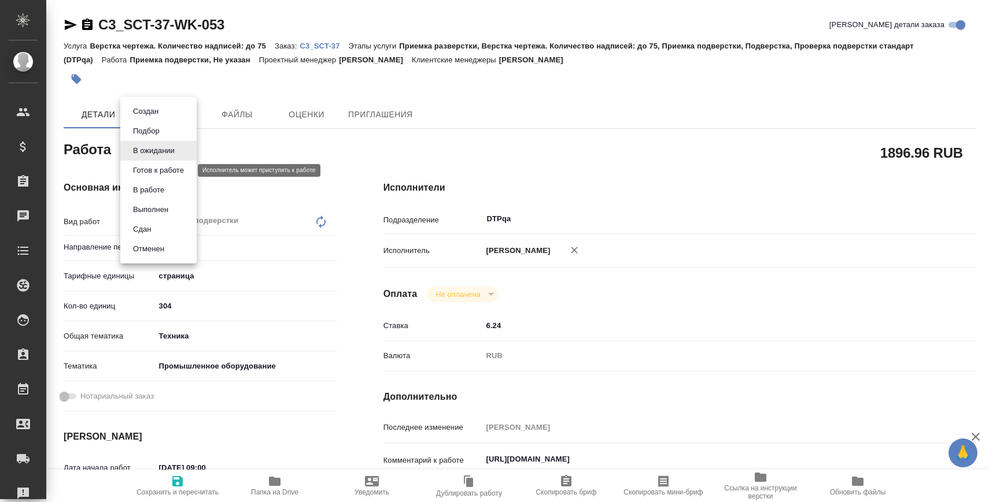 The image size is (989, 502). What do you see at coordinates (154, 151) in the screenshot?
I see `button: В ожидании` at bounding box center [154, 151].